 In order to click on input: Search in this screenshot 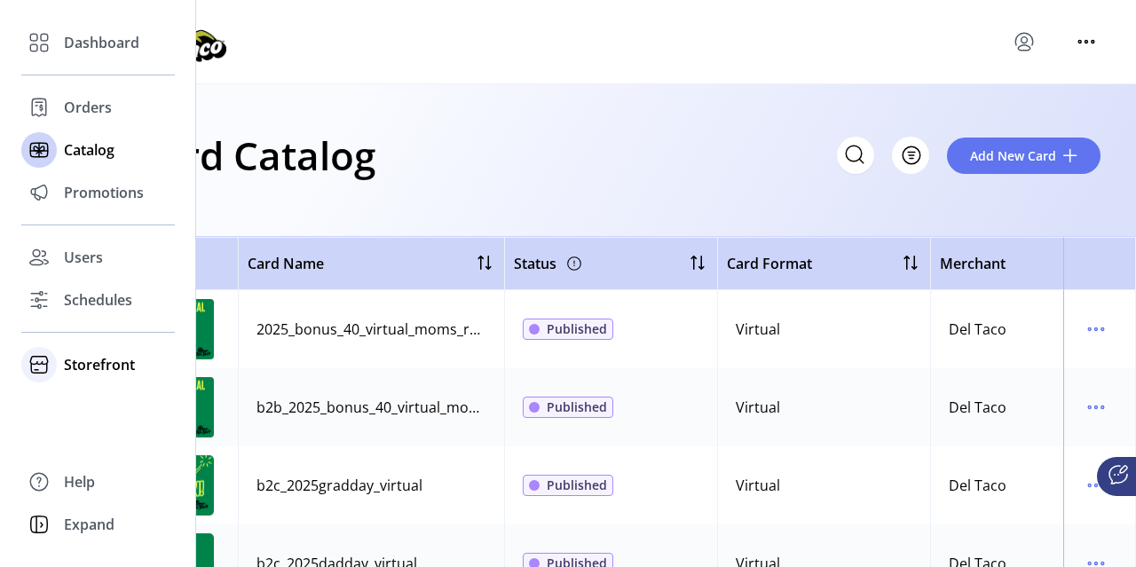, I will do `click(856, 155)`.